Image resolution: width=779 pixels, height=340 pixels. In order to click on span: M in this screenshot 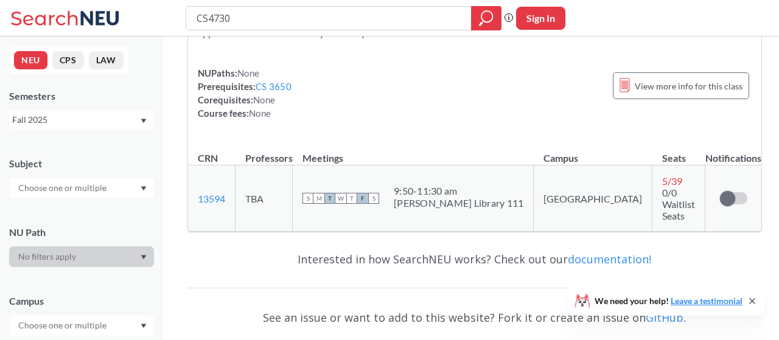, I will do `click(319, 198)`.